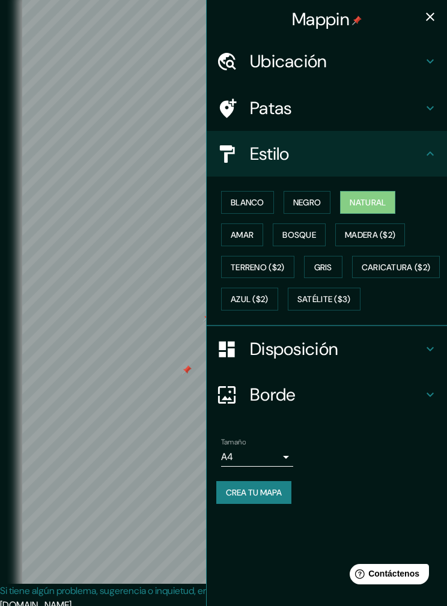 The width and height of the screenshot is (447, 606). What do you see at coordinates (294, 349) in the screenshot?
I see `font: Disposición` at bounding box center [294, 349].